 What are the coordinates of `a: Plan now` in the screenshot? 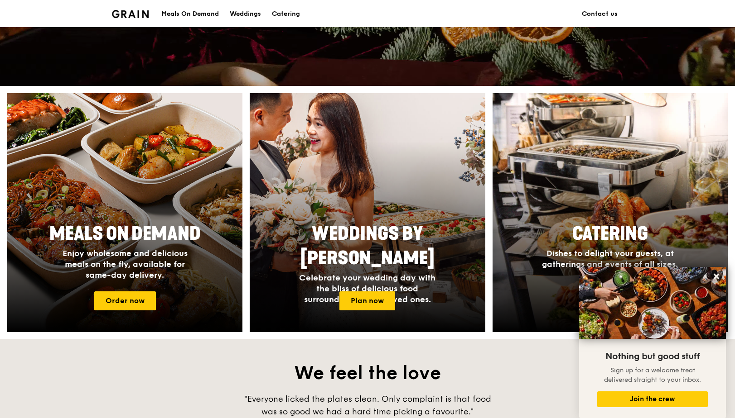 It's located at (367, 301).